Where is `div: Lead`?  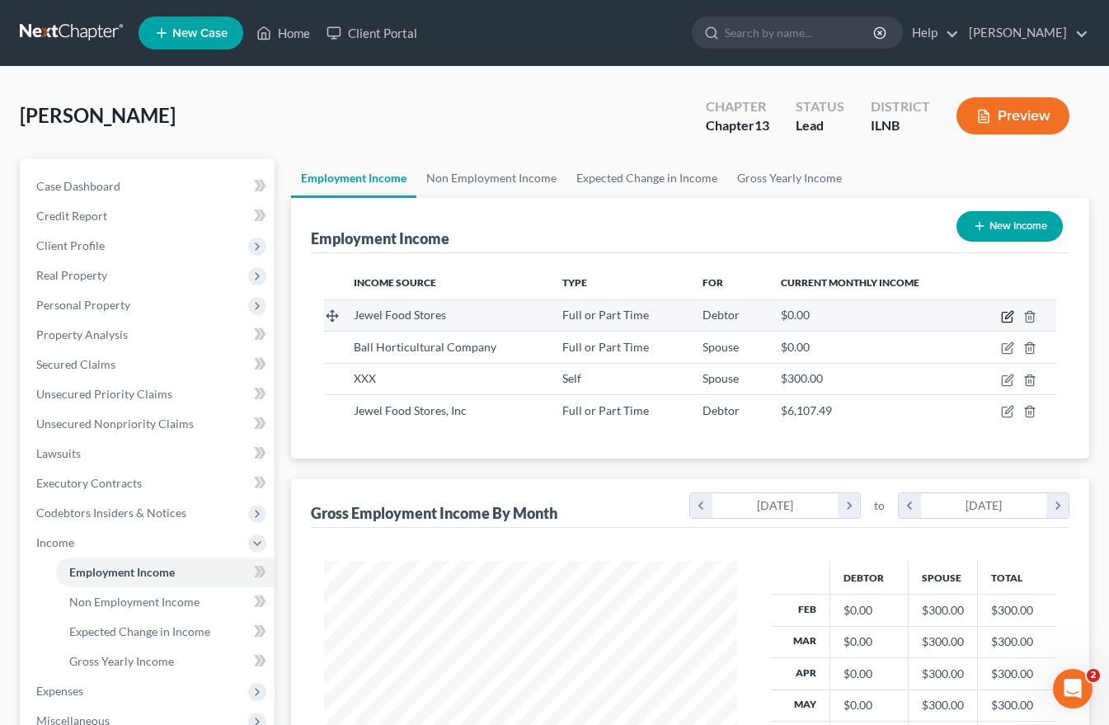
div: Lead is located at coordinates (820, 125).